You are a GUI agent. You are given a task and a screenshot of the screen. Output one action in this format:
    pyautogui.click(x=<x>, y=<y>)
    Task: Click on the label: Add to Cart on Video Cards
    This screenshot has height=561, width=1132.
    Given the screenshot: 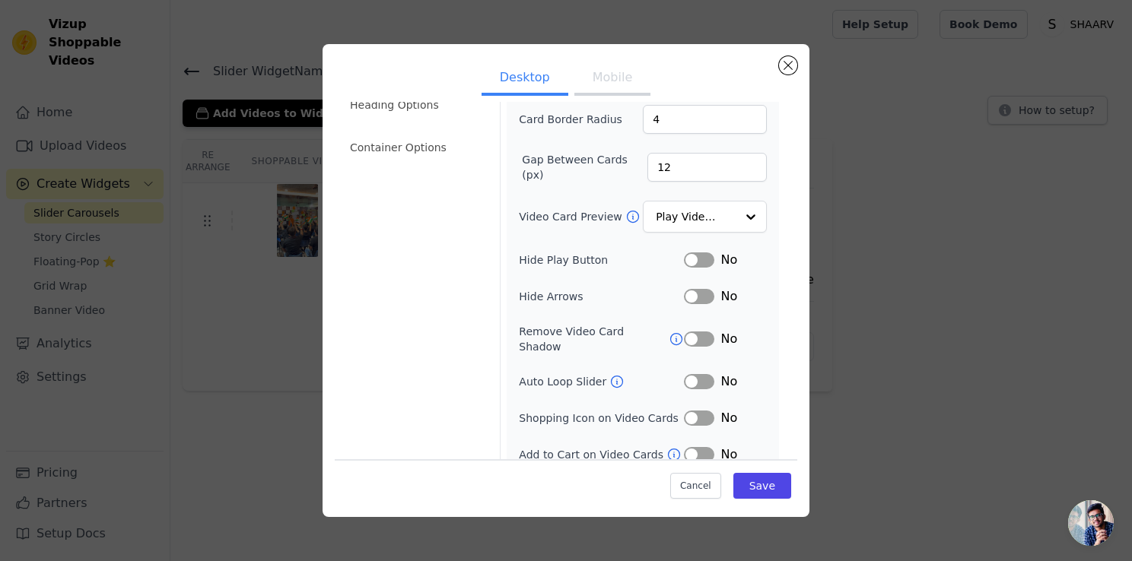 What is the action you would take?
    pyautogui.click(x=593, y=455)
    